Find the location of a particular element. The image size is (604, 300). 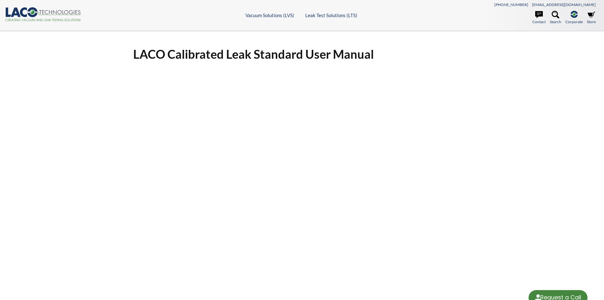

a: Leak Test Solutions (LTS) is located at coordinates (331, 15).